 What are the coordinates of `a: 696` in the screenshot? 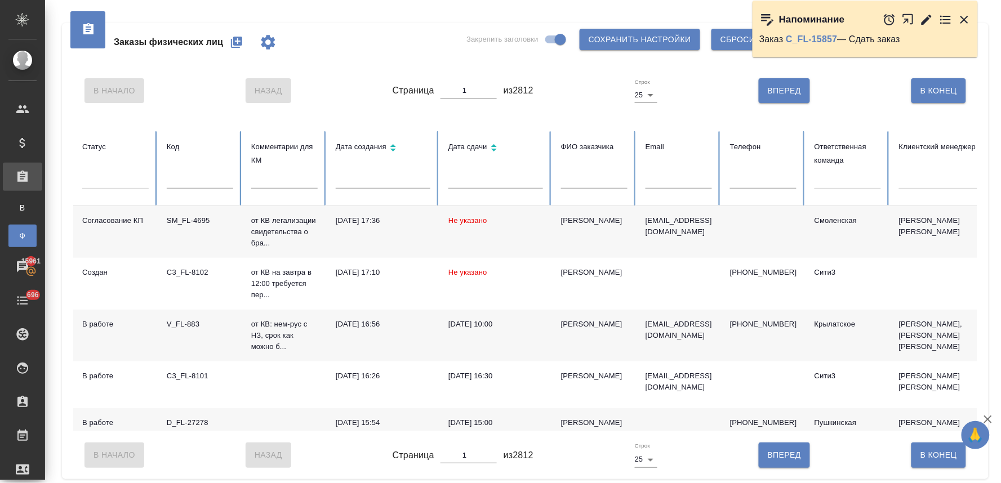 It's located at (23, 301).